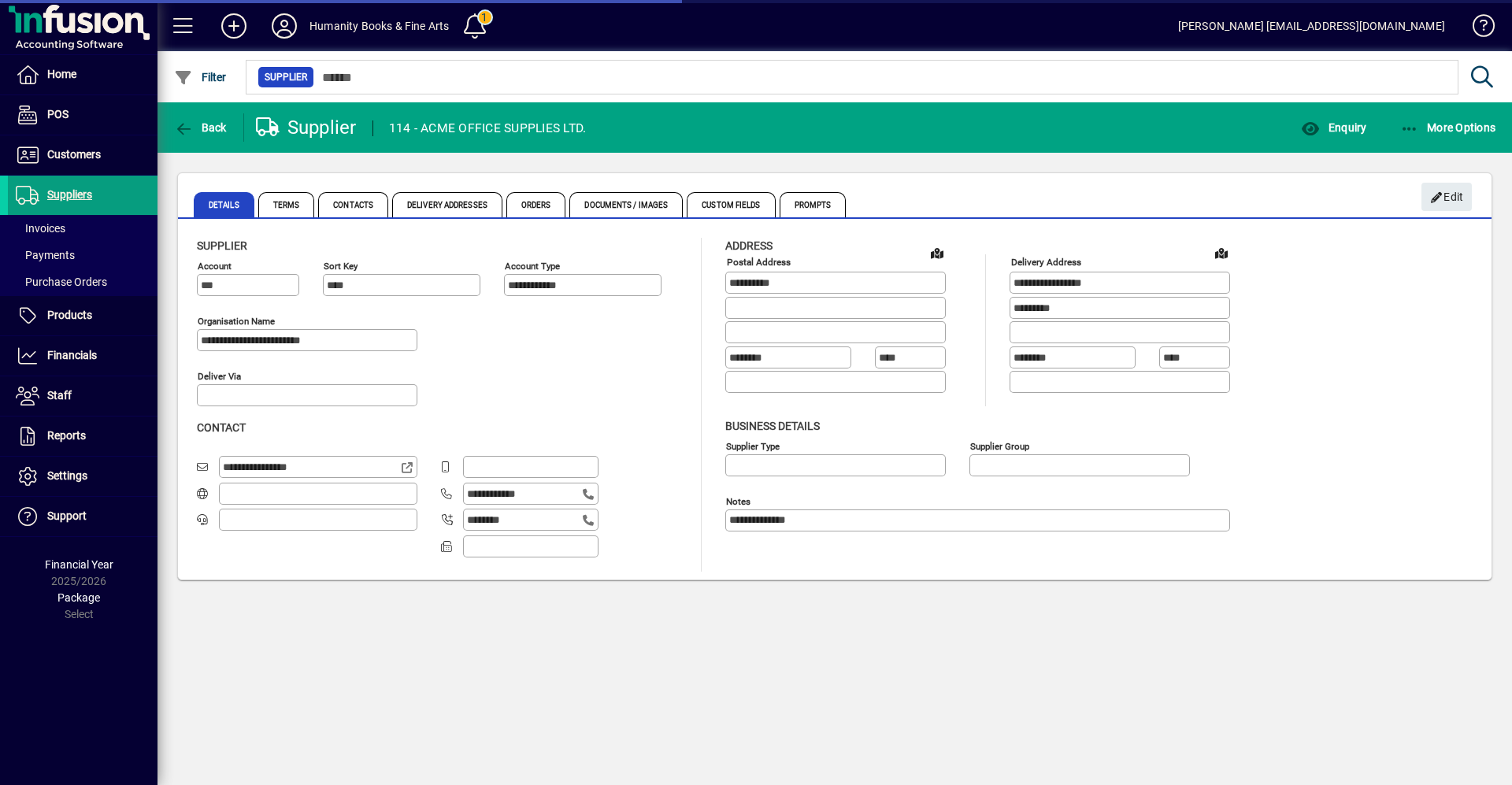 This screenshot has width=1512, height=785. What do you see at coordinates (234, 26) in the screenshot?
I see `button: Add` at bounding box center [234, 26].